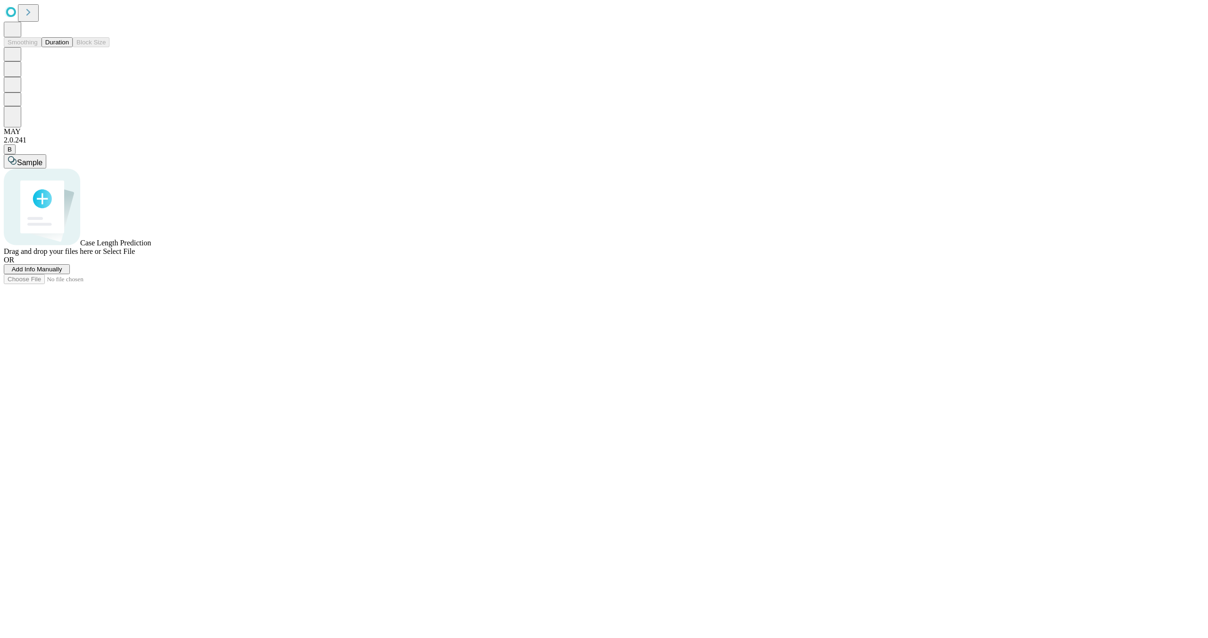 The image size is (1208, 638). What do you see at coordinates (57, 42) in the screenshot?
I see `button: Duration` at bounding box center [57, 42].